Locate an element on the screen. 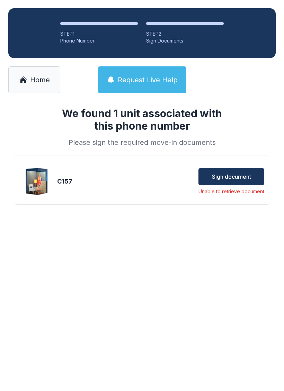 This screenshot has height=391, width=284. div: Phone Number is located at coordinates (99, 41).